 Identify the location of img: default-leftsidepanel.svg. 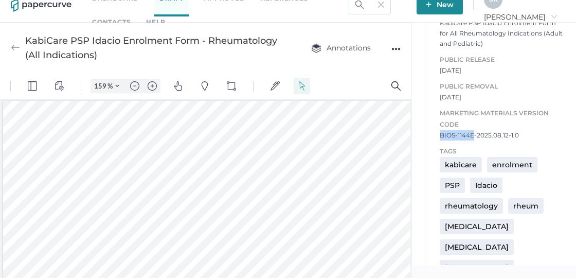
(32, 13).